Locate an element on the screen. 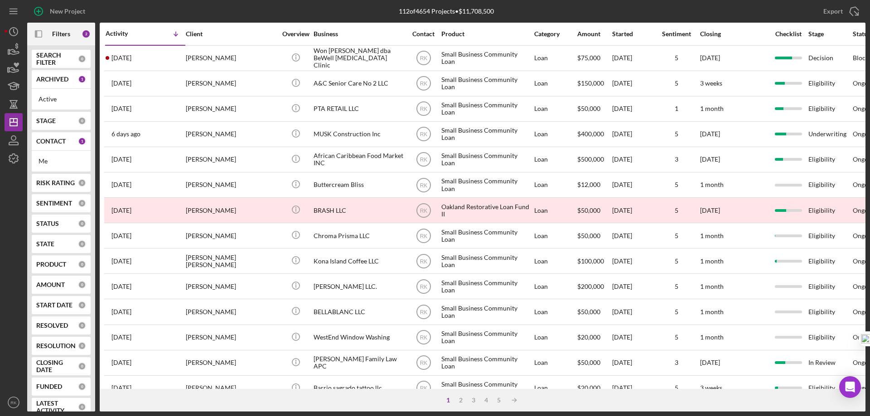 This screenshot has height=416, width=870. div: Business is located at coordinates (359, 34).